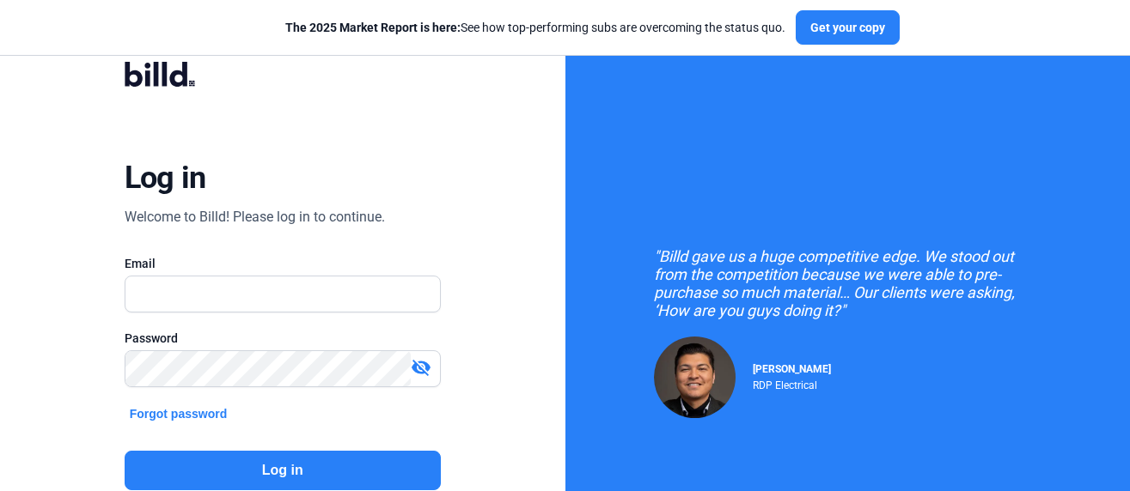 The image size is (1130, 491). What do you see at coordinates (421, 368) in the screenshot?
I see `mat-icon: visibility_off` at bounding box center [421, 368].